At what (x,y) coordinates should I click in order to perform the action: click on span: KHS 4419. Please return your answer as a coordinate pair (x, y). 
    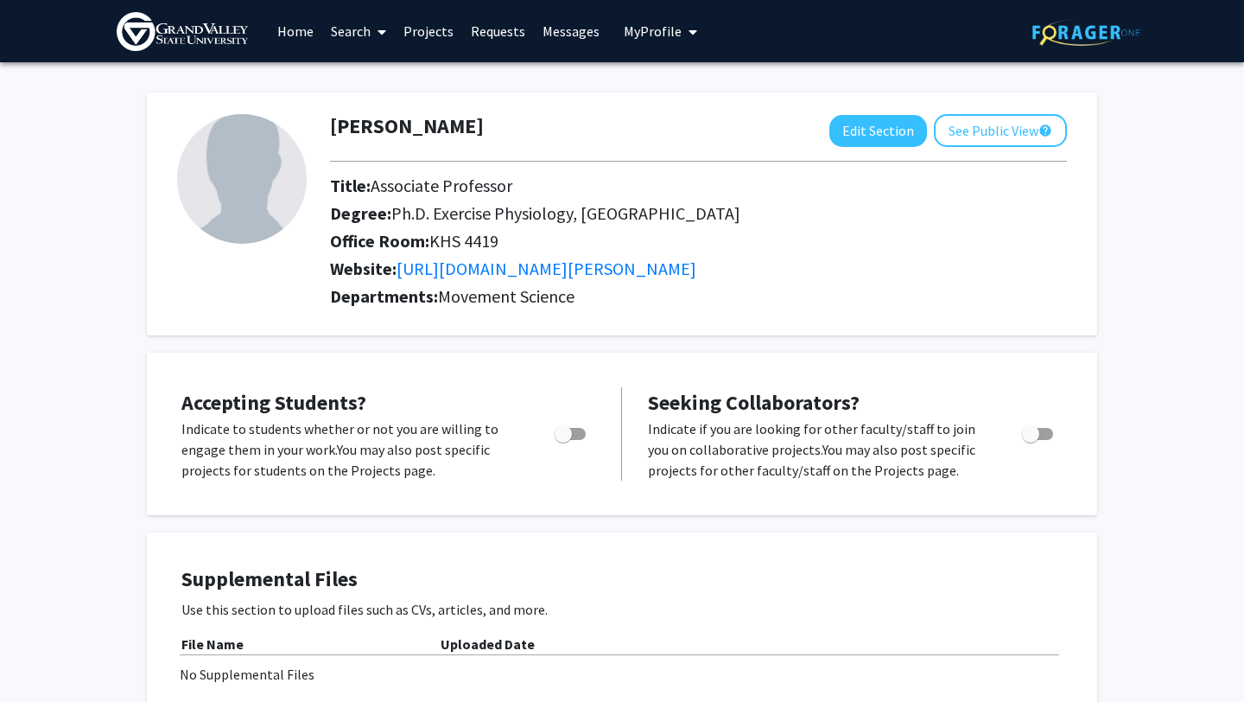
    Looking at the image, I should click on (464, 240).